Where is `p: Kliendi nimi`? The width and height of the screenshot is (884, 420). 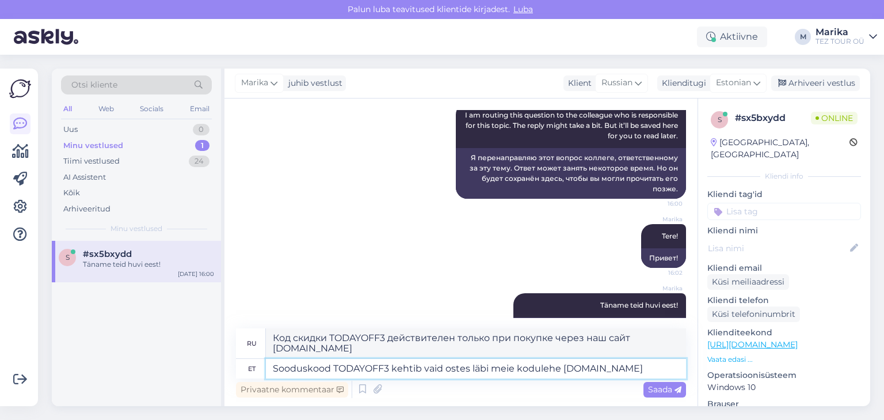
p: Kliendi nimi is located at coordinates (784, 230).